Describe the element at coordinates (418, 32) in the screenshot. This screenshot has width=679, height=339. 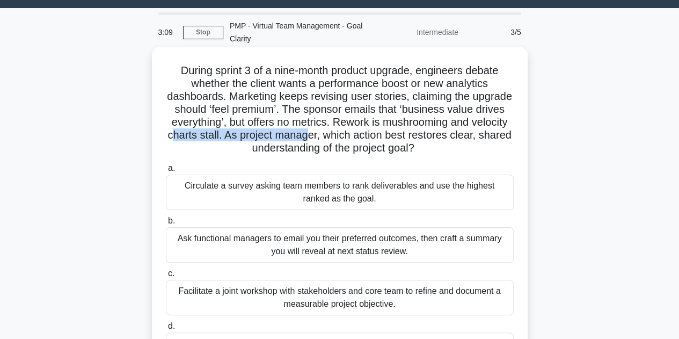
I see `div: Intermediate` at that location.